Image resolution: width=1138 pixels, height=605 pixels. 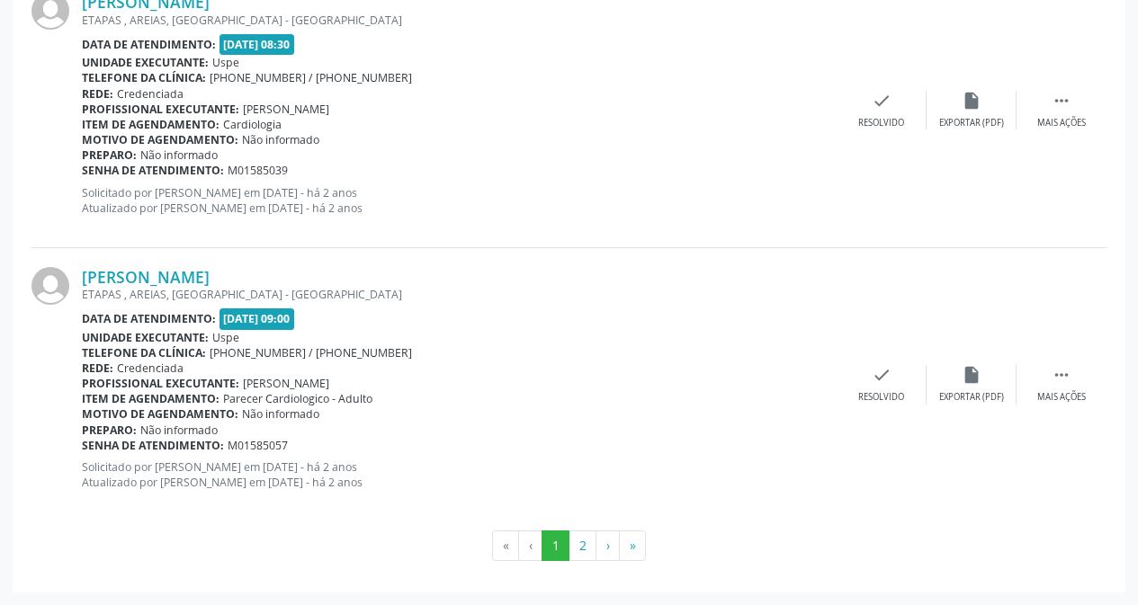 I want to click on span: M01585057, so click(x=257, y=445).